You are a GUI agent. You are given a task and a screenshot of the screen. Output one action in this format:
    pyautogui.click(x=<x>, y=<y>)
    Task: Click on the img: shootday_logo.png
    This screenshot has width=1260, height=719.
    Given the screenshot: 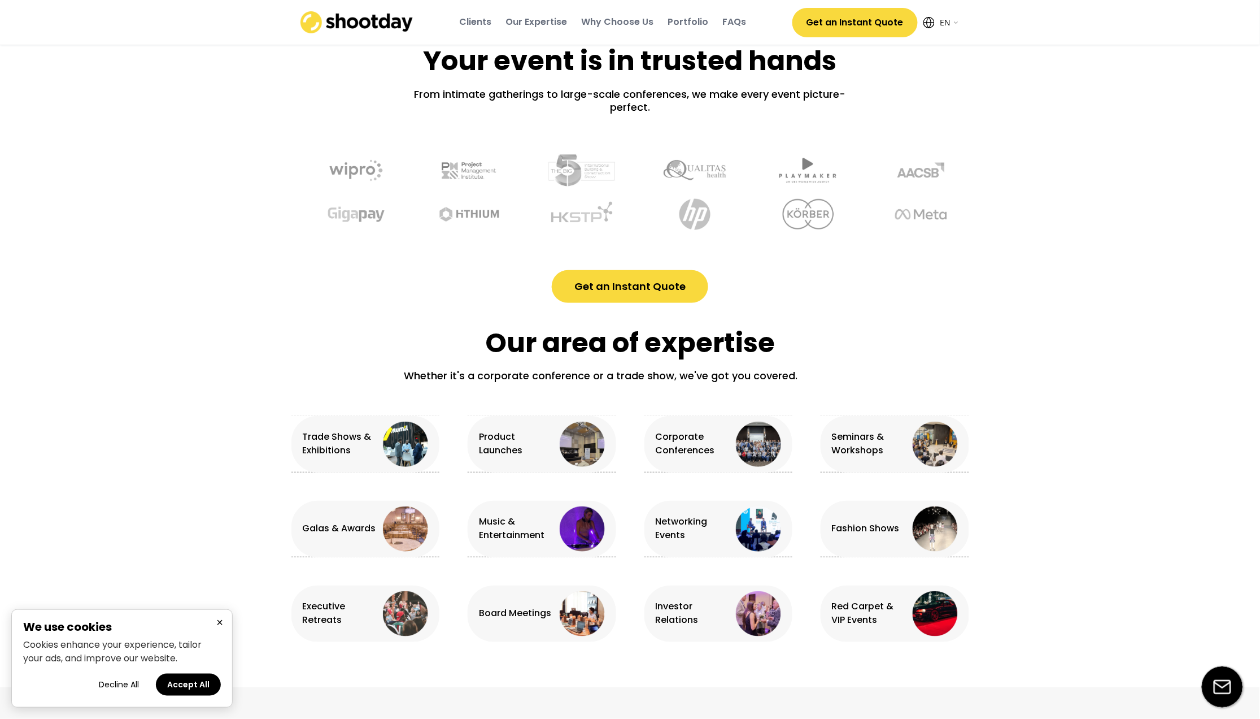 What is the action you would take?
    pyautogui.click(x=357, y=22)
    